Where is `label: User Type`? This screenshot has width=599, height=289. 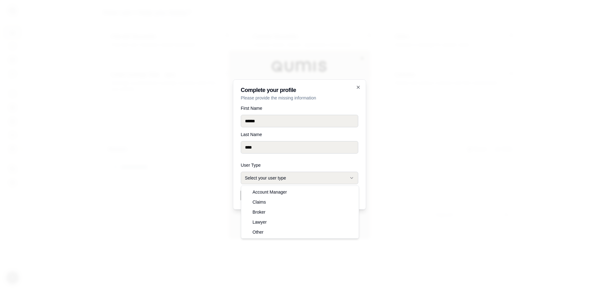
label: User Type is located at coordinates (299, 165).